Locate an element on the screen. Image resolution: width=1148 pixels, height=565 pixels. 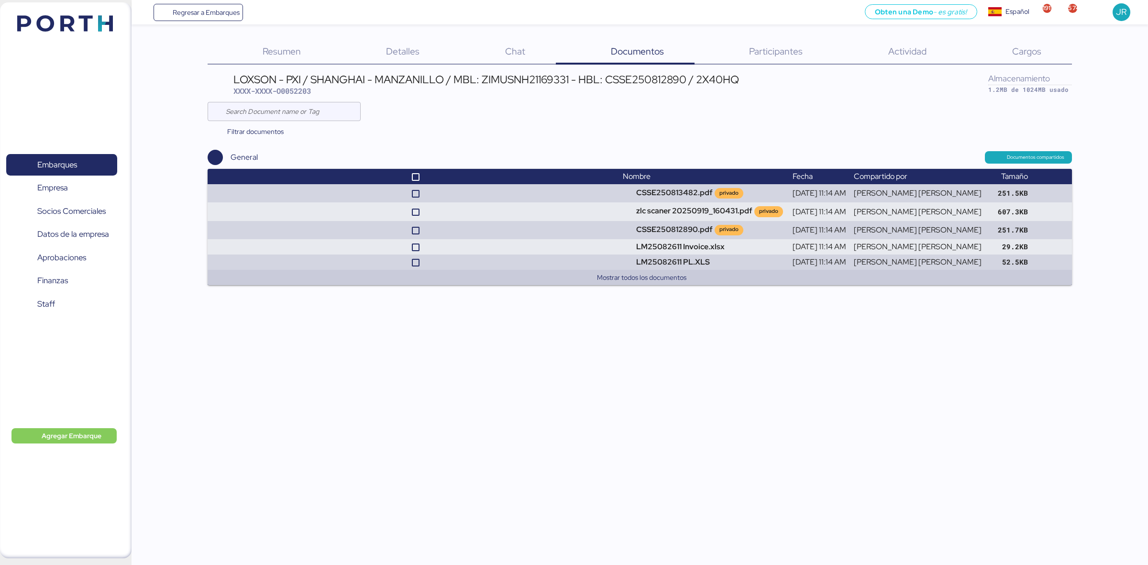
a: Finanzas is located at coordinates (62, 281).